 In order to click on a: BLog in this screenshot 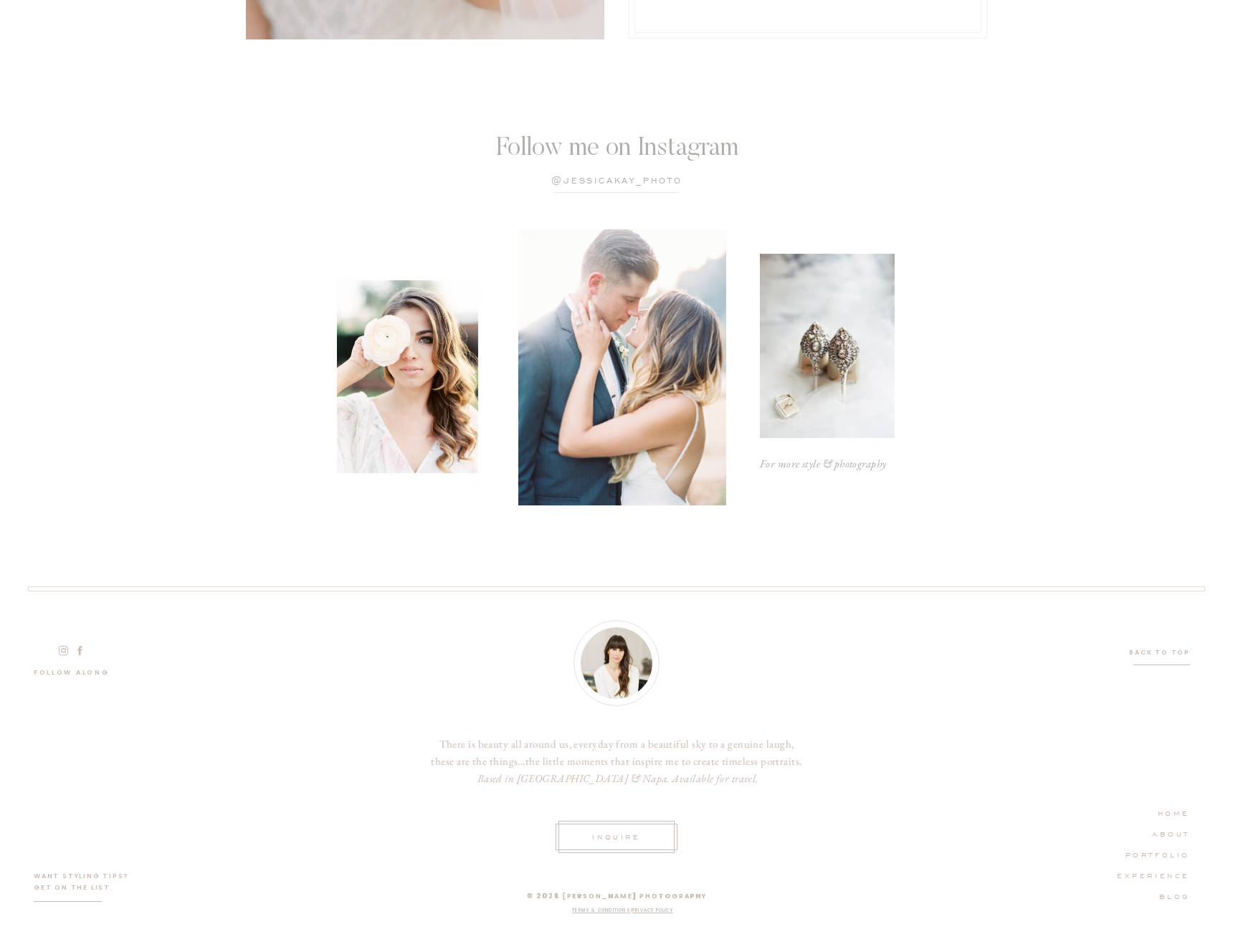, I will do `click(1159, 895)`.